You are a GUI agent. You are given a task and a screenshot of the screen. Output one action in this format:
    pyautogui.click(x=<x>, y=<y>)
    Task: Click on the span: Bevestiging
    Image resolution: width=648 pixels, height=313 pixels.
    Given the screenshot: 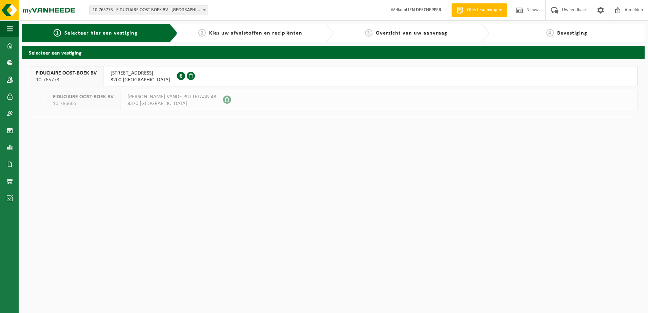 What is the action you would take?
    pyautogui.click(x=572, y=33)
    